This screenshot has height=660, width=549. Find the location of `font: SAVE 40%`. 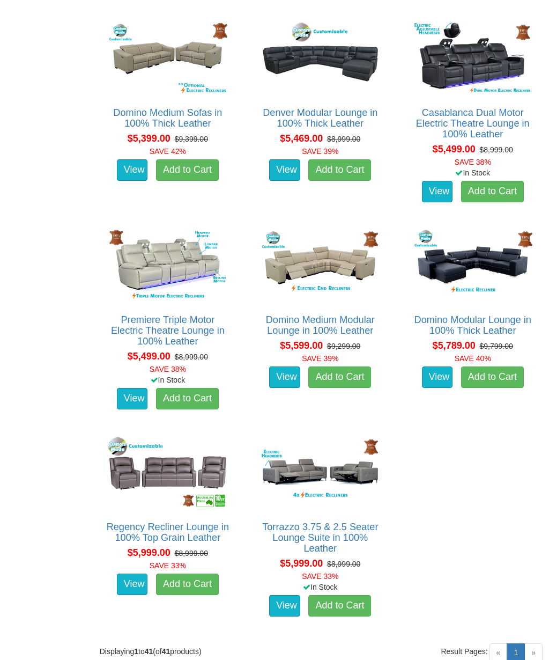

font: SAVE 40% is located at coordinates (473, 358).